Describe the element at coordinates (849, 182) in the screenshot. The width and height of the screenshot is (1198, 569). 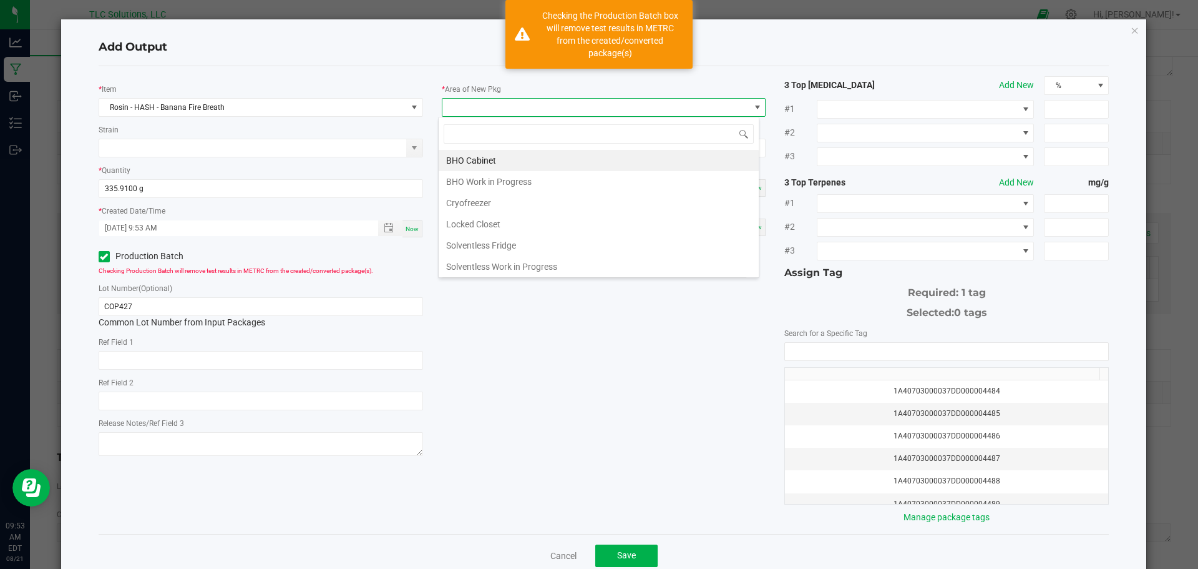
I see `strong: 3 Top Terpenes` at that location.